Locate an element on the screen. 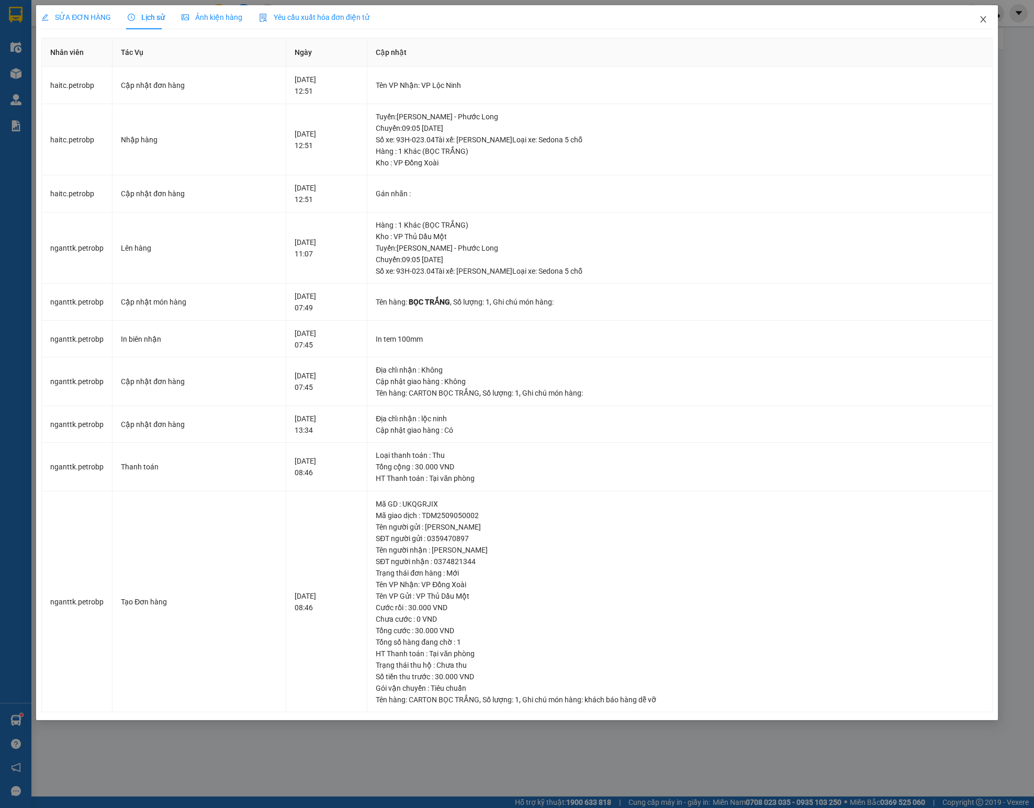 The image size is (1034, 808). div: Mã giao dịch : TDM2509050002 is located at coordinates (679, 515).